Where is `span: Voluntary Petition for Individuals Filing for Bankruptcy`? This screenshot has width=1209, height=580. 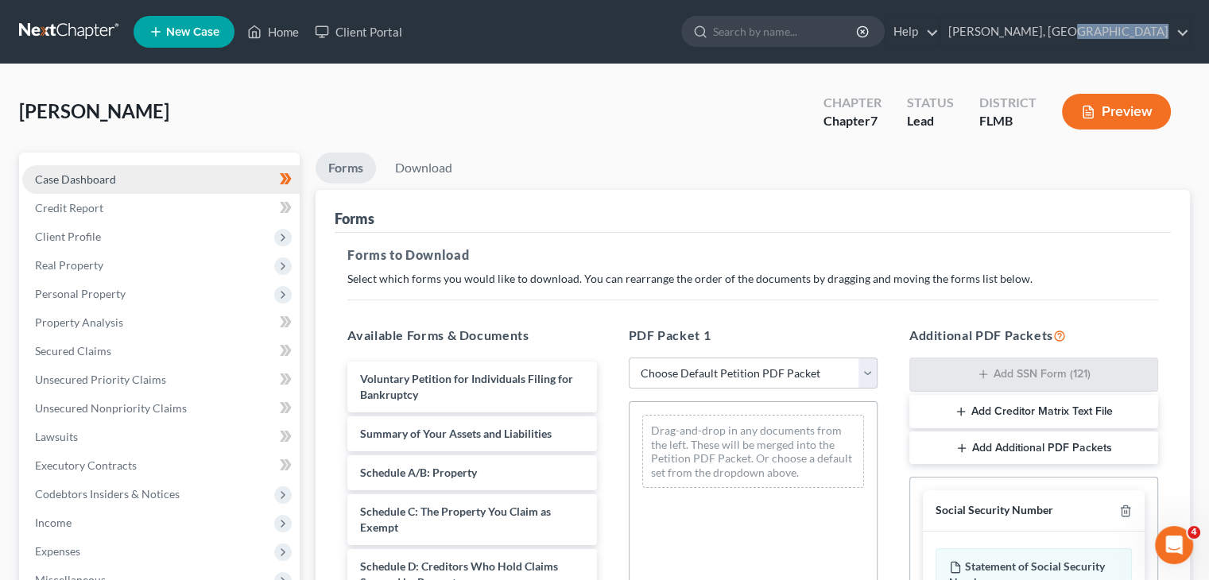
span: Voluntary Petition for Individuals Filing for Bankruptcy is located at coordinates (466, 386).